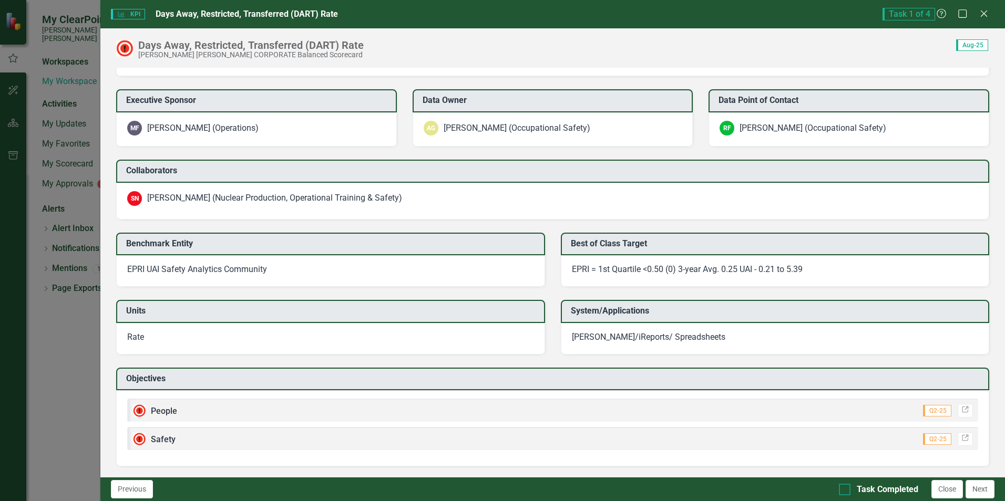  I want to click on div: RF, so click(727, 128).